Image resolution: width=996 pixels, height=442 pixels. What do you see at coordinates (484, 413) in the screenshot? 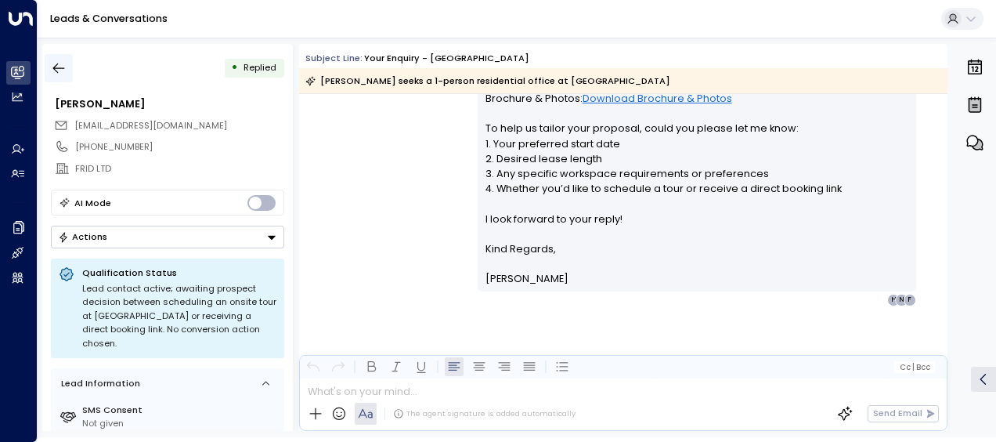
I see `div: The agent signature is added automatically` at bounding box center [484, 413].